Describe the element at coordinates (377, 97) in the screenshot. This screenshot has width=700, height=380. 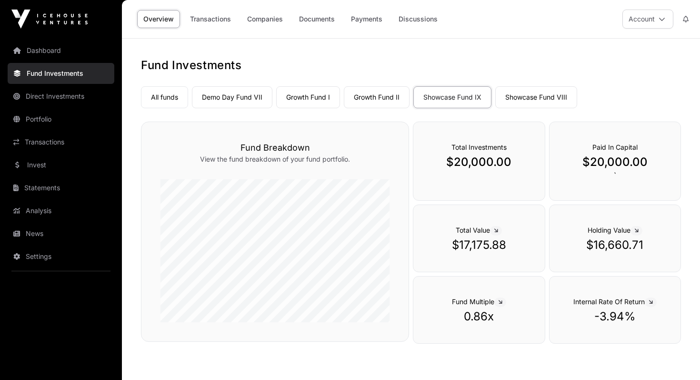
I see `a: Growth Fund II` at that location.